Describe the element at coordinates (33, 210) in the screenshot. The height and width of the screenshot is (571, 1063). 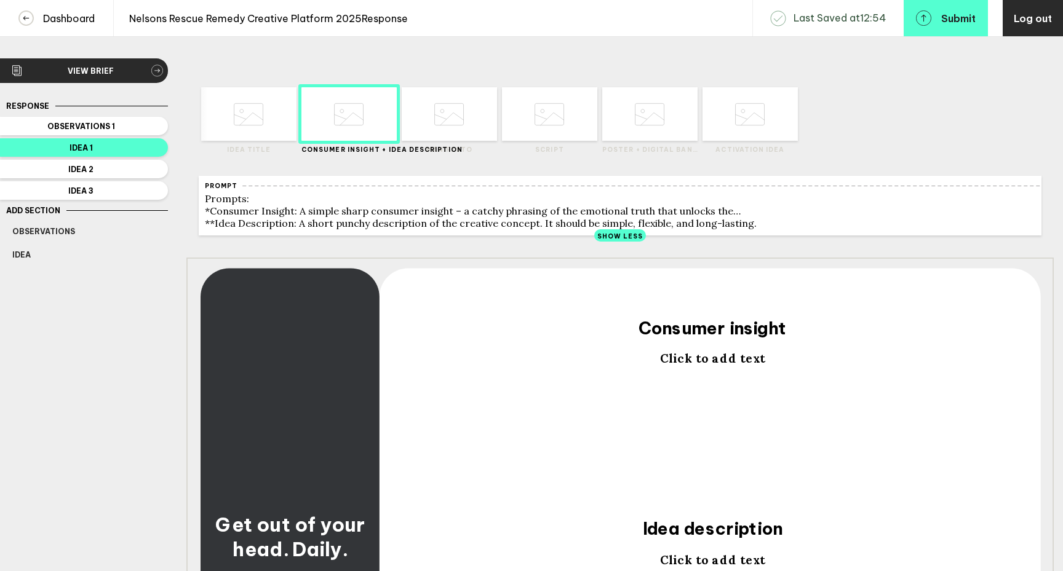
I see `span: Add Section` at that location.